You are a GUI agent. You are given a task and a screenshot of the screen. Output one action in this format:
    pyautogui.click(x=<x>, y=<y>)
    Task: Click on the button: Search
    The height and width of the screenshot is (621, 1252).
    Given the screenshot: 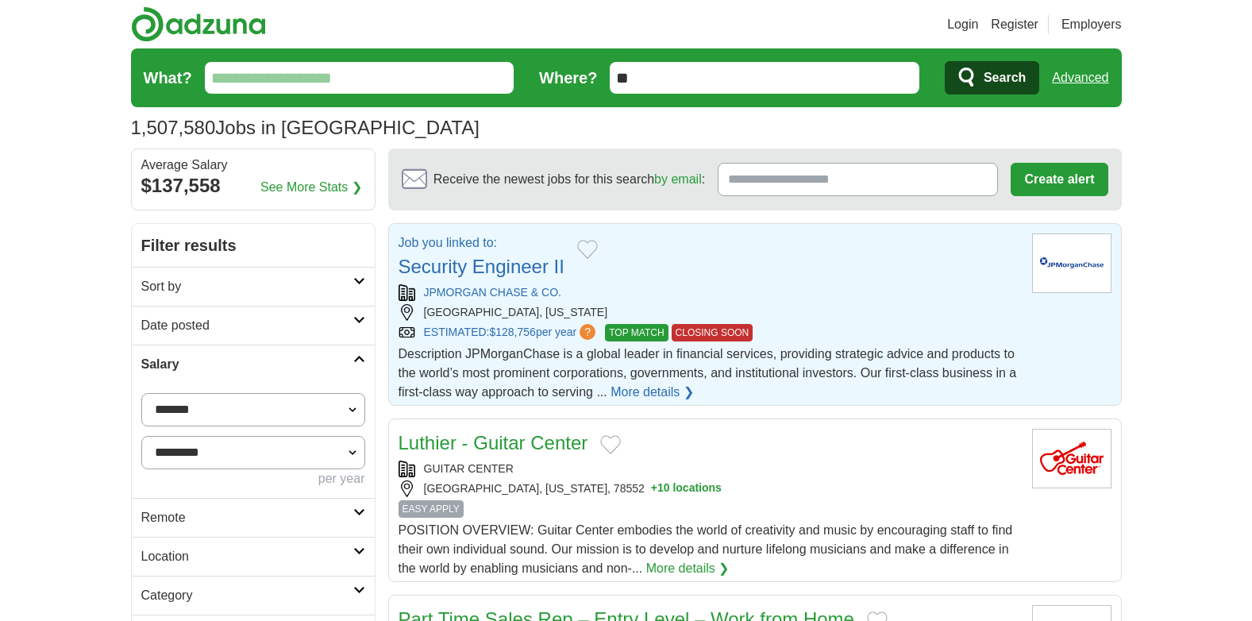 What is the action you would take?
    pyautogui.click(x=992, y=78)
    